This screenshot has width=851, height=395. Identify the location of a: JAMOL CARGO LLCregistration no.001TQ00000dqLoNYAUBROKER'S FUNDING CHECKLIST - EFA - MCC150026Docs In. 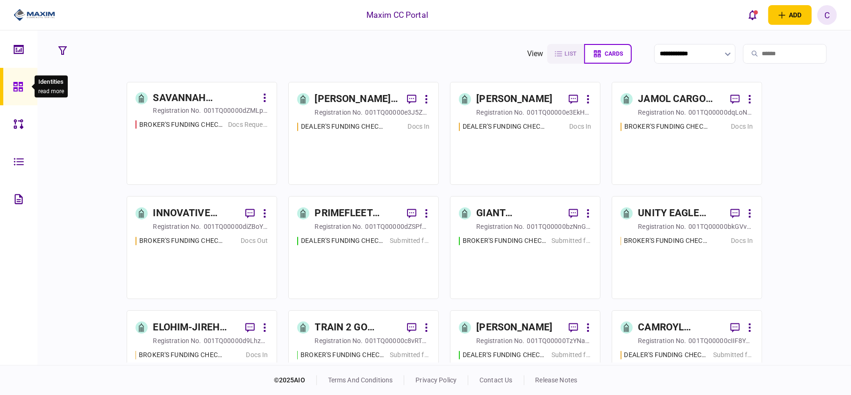
(687, 133).